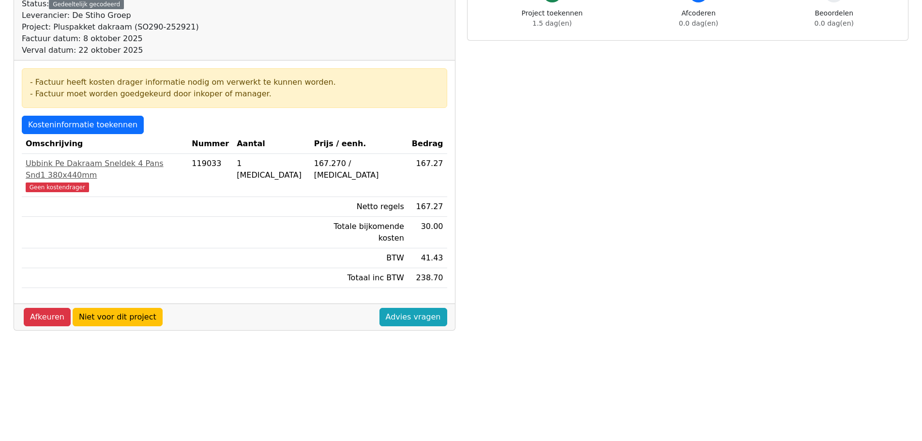  What do you see at coordinates (83, 125) in the screenshot?
I see `a: Kosteninformatie toekennen` at bounding box center [83, 125].